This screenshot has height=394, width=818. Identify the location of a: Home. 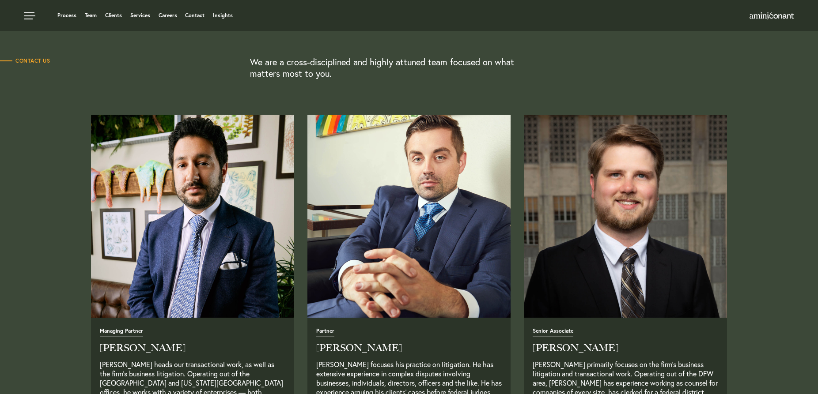
(772, 16).